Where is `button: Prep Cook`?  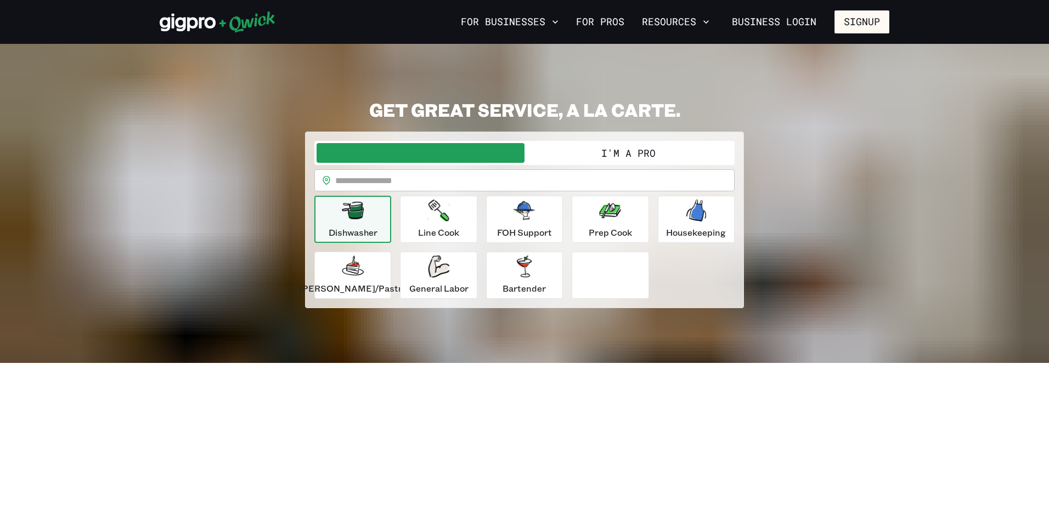 button: Prep Cook is located at coordinates (610, 219).